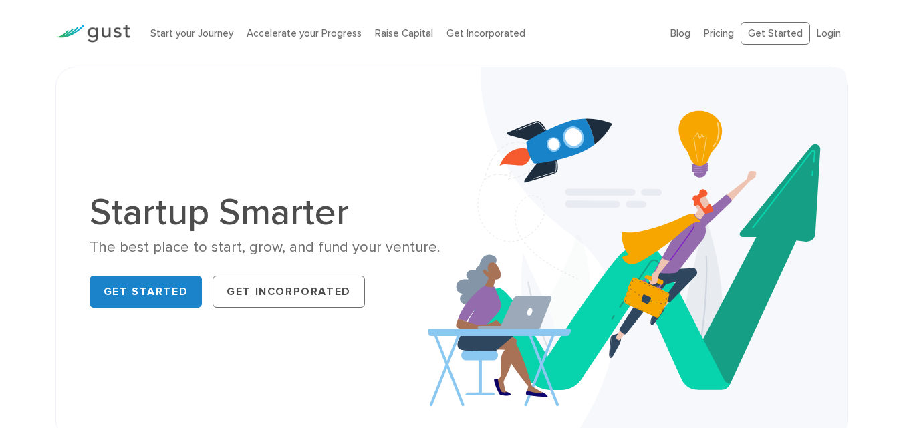 Image resolution: width=903 pixels, height=428 pixels. Describe the element at coordinates (718, 33) in the screenshot. I see `a: Pricing` at that location.